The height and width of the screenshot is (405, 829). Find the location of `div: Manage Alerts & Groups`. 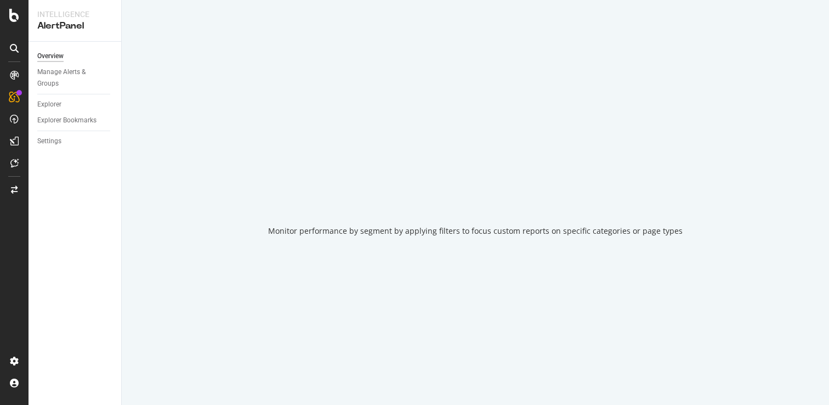

div: Manage Alerts & Groups is located at coordinates (70, 78).